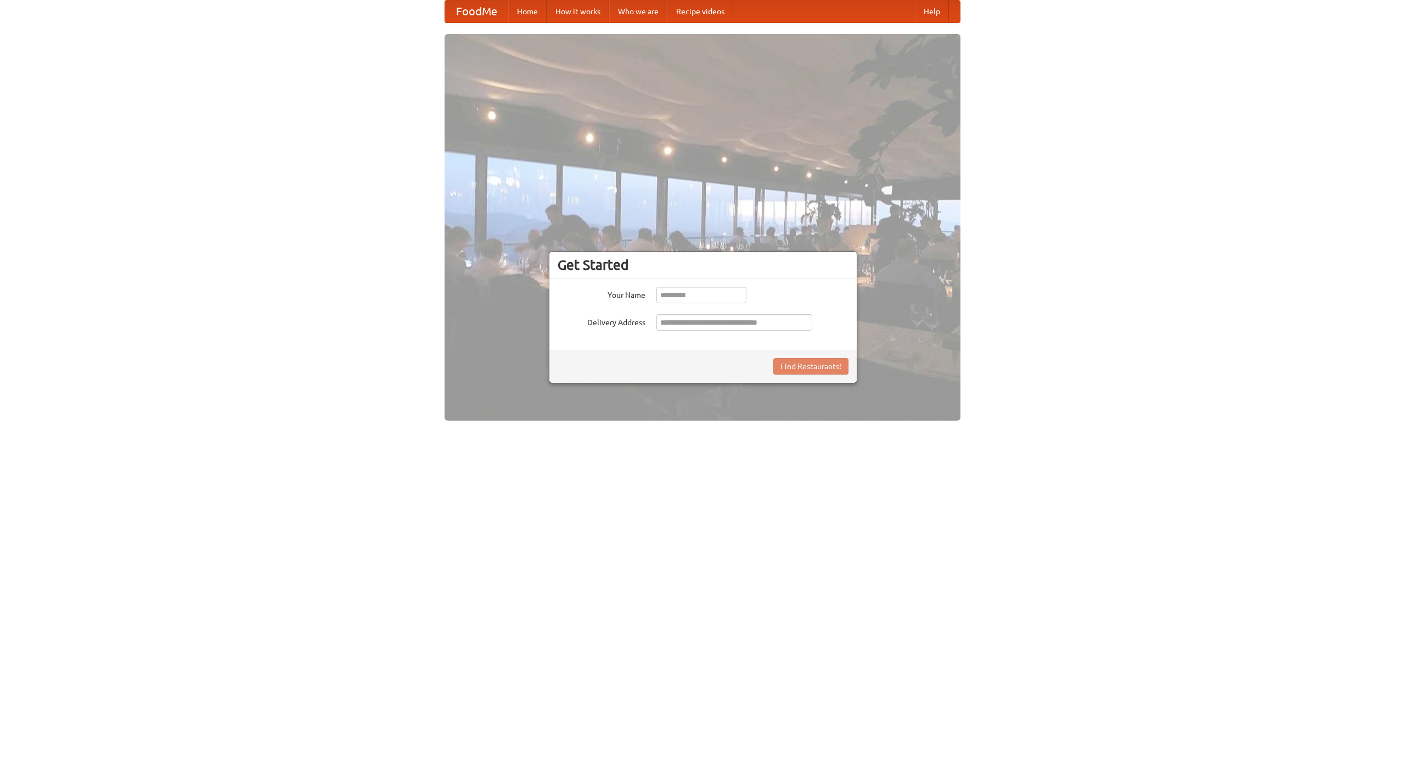  I want to click on label: Your Name, so click(601, 294).